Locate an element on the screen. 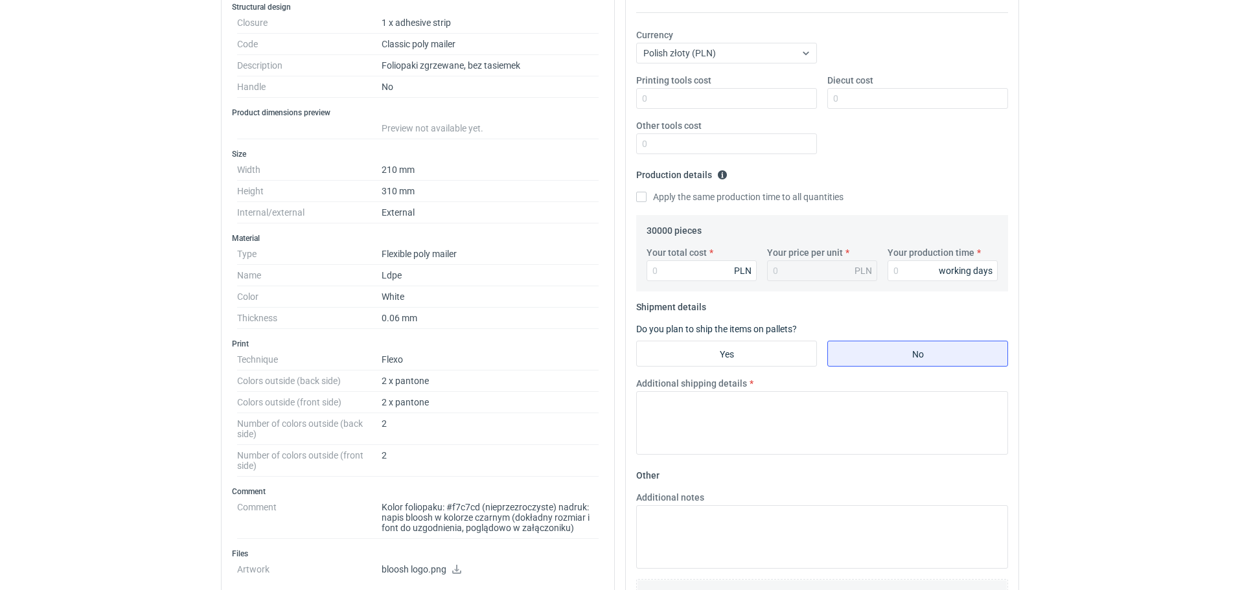  dt: Color is located at coordinates (309, 297).